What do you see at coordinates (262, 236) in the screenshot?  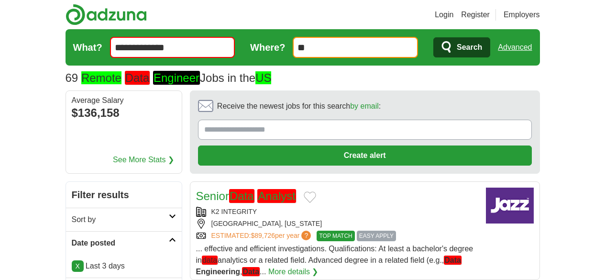 I see `a: ESTIMATED:$89,726per year?` at bounding box center [262, 236].